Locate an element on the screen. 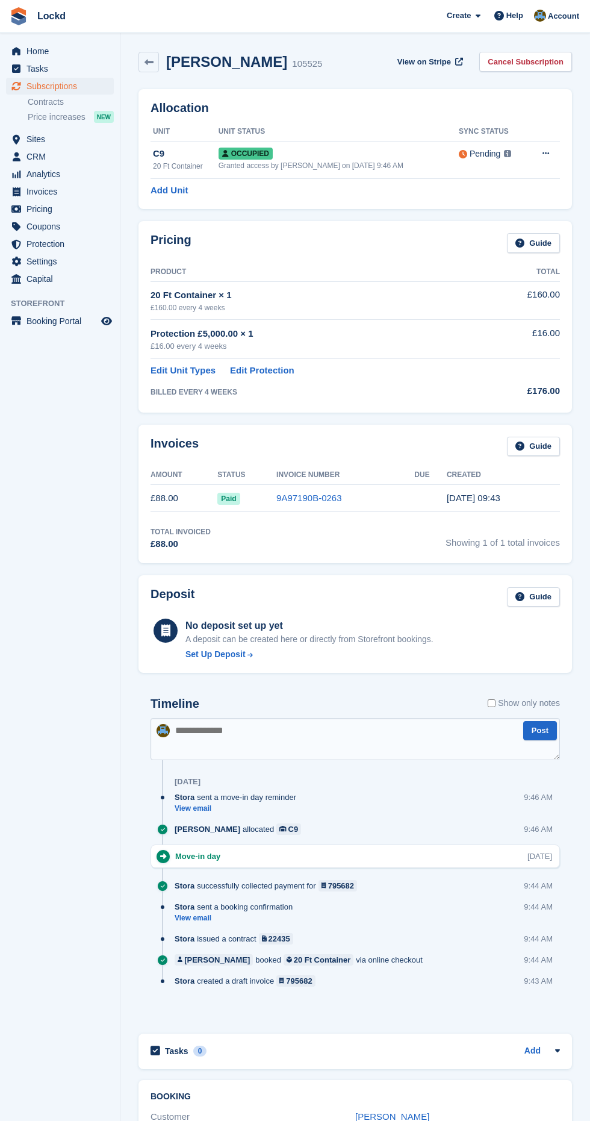  a: Add Unit is located at coordinates (169, 190).